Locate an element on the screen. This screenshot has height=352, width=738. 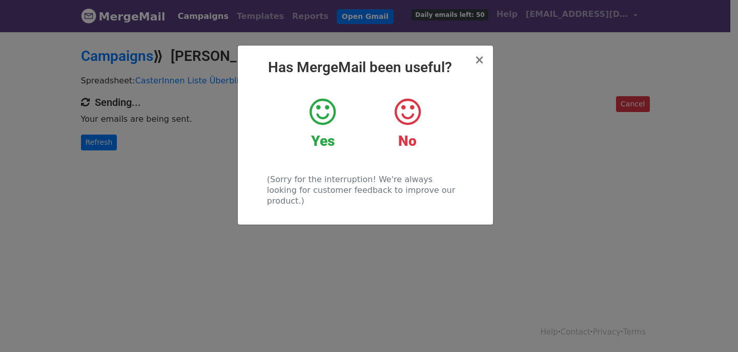
a: Yes is located at coordinates (322, 123).